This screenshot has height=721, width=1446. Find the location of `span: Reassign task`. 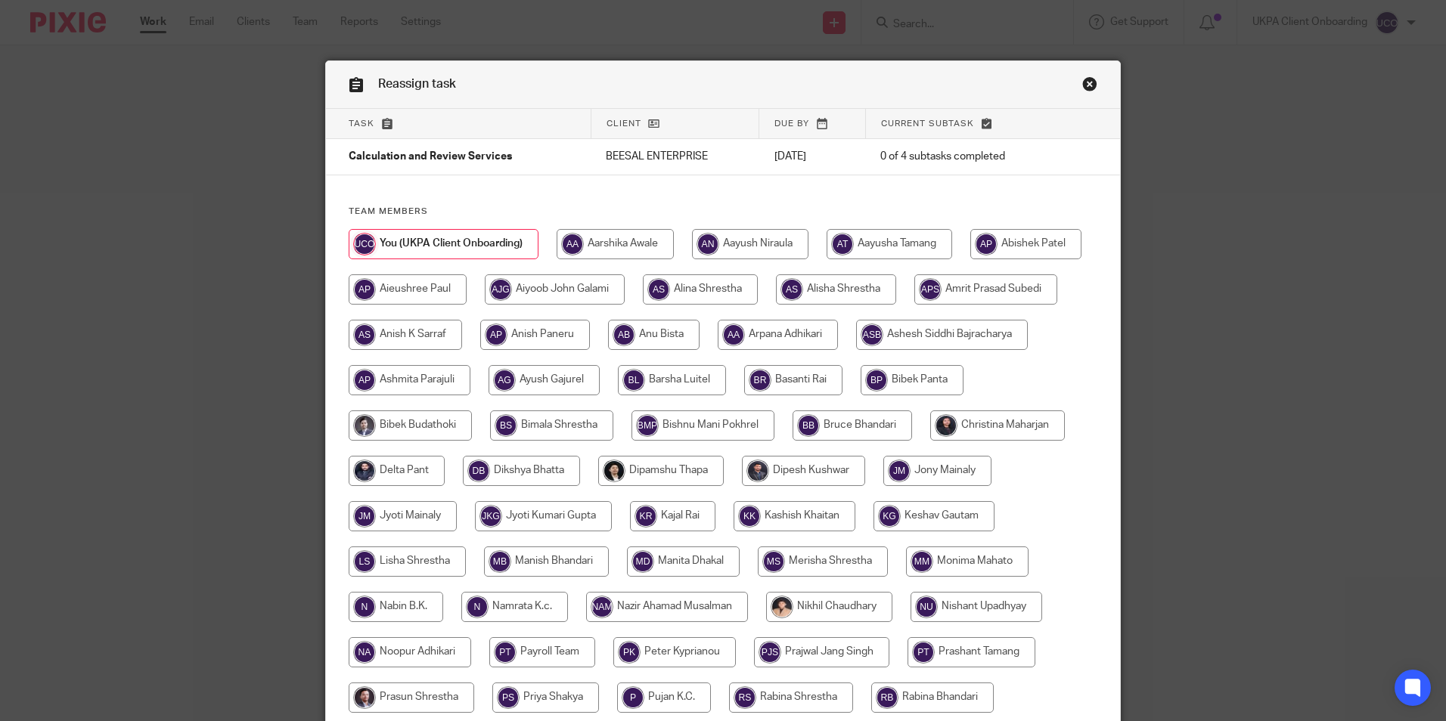

span: Reassign task is located at coordinates (417, 84).